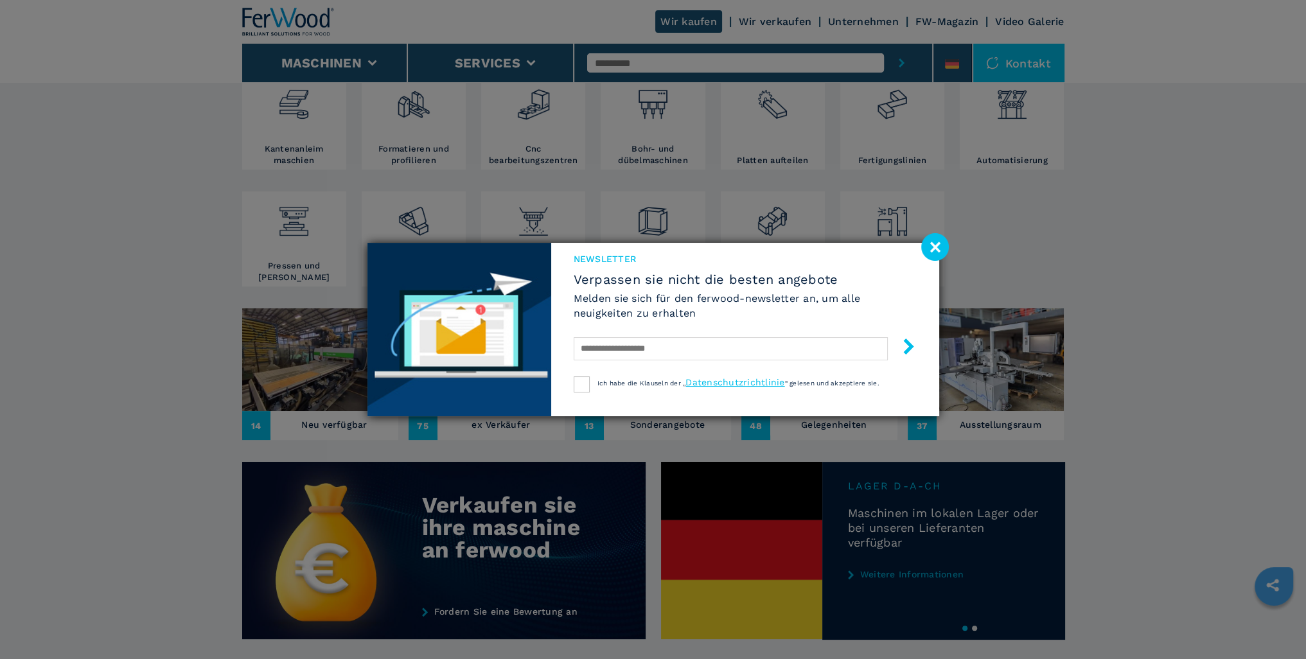  Describe the element at coordinates (735, 382) in the screenshot. I see `span: Datenschutzrichtlinie` at that location.